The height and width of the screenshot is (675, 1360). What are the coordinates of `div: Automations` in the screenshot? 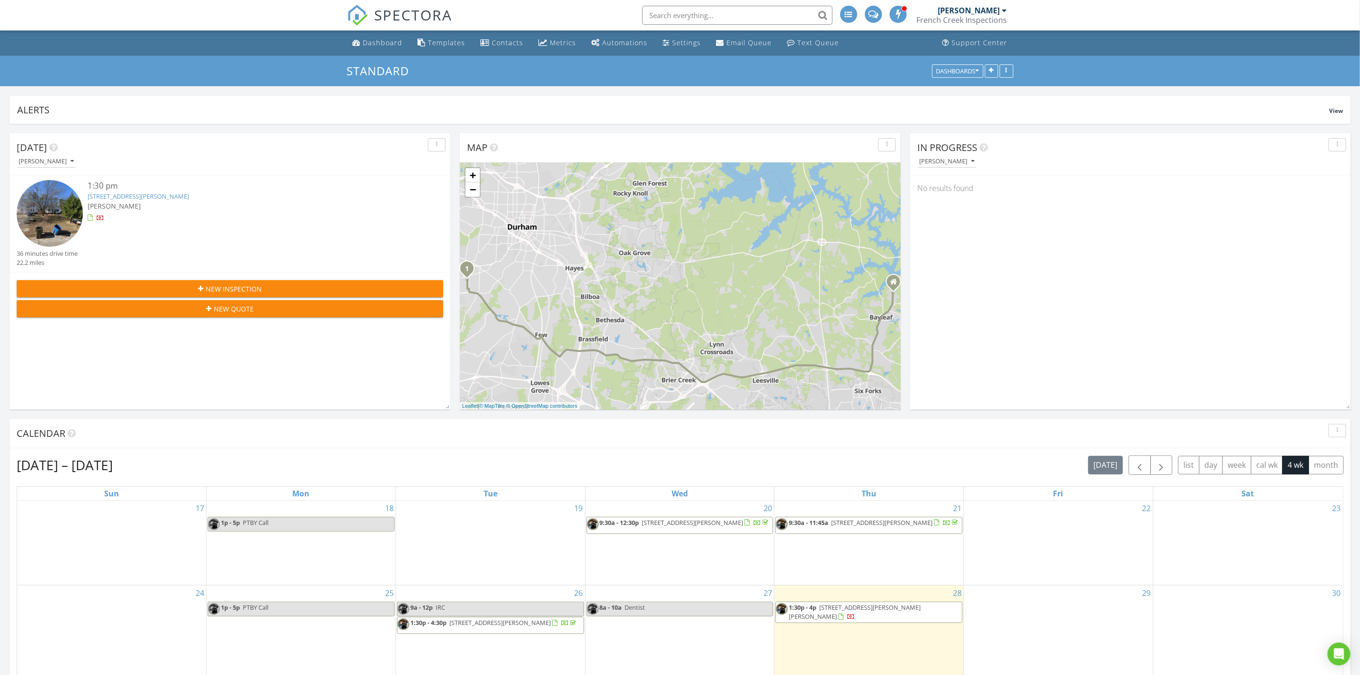 It's located at (625, 42).